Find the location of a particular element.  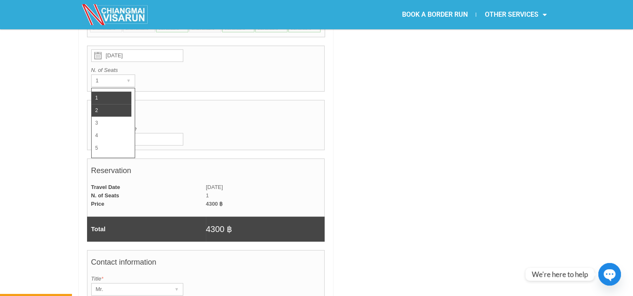

h4: Reservation is located at coordinates (206, 173).